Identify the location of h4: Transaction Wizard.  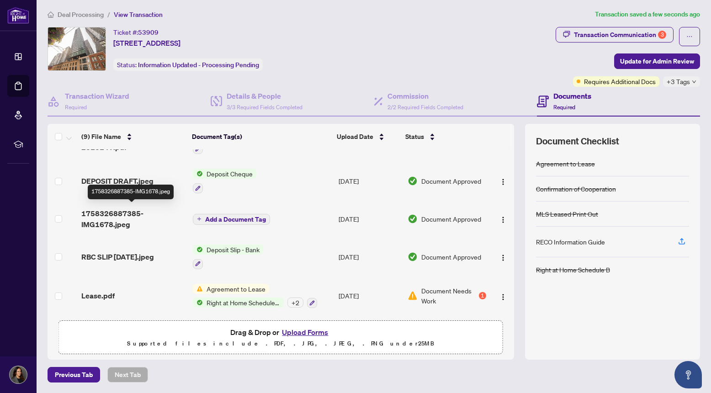
(97, 96).